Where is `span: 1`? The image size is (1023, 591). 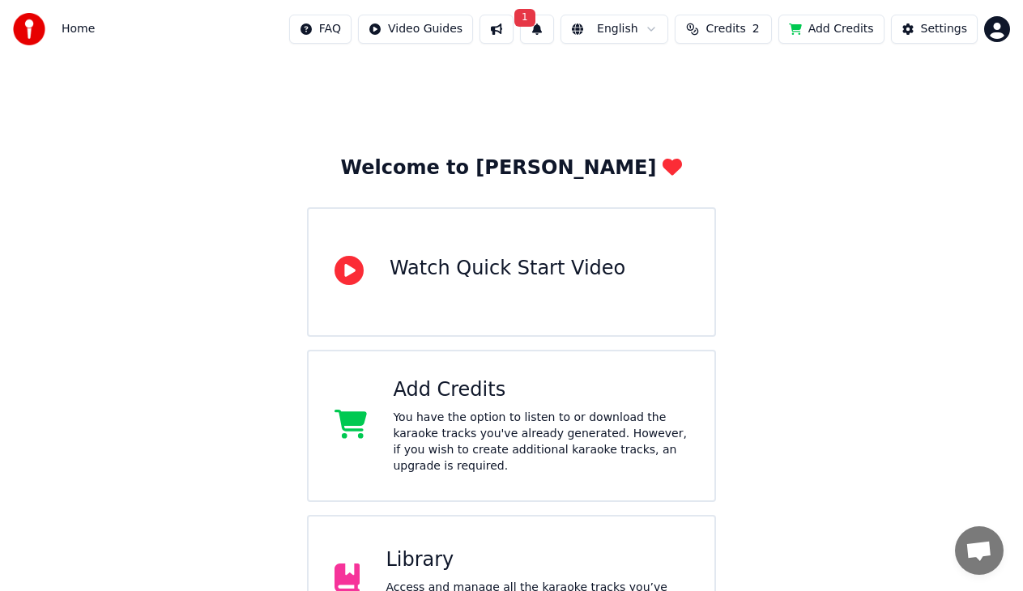 span: 1 is located at coordinates (525, 18).